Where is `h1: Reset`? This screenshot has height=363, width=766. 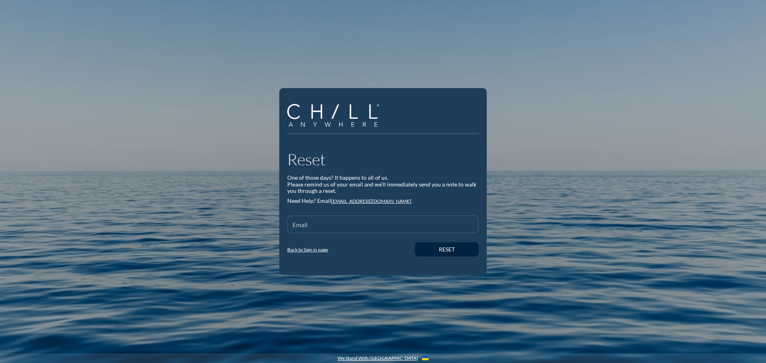 h1: Reset is located at coordinates (383, 160).